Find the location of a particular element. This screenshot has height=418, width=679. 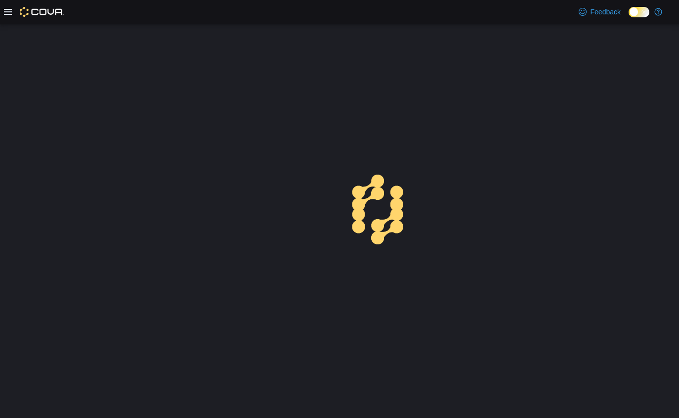

img: cova-loader is located at coordinates (377, 204).